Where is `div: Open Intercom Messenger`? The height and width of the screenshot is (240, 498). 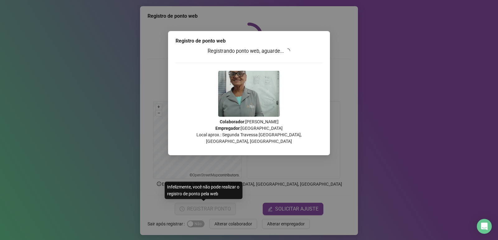
div: Open Intercom Messenger is located at coordinates (484, 227).